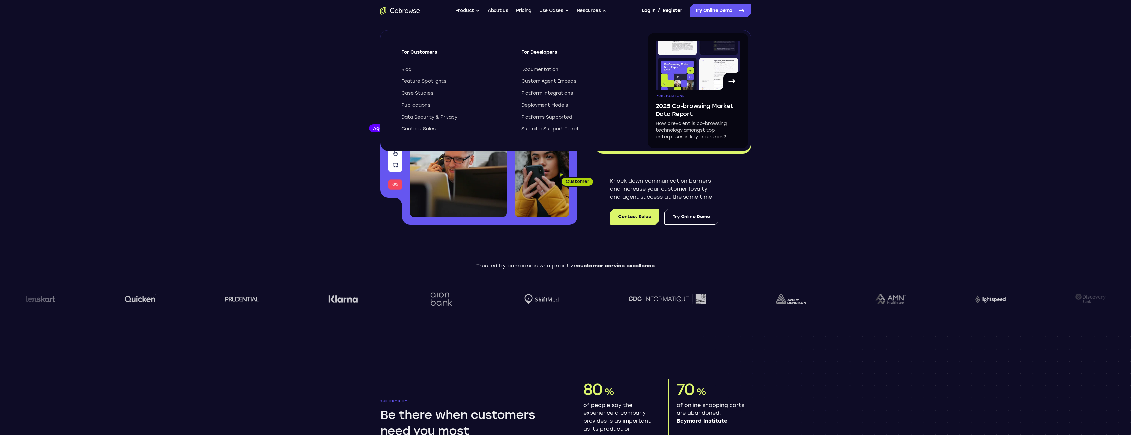 This screenshot has height=435, width=1131. Describe the element at coordinates (575, 129) in the screenshot. I see `a: Submit a Support Ticket` at that location.